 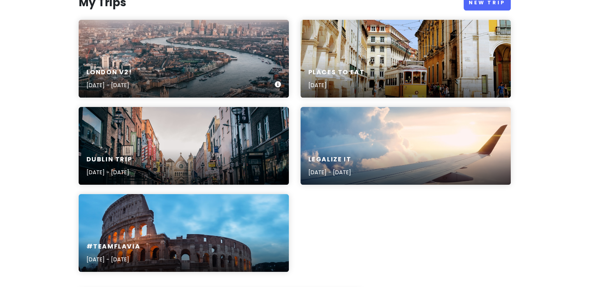 I want to click on h6: Dublin Trip, so click(x=109, y=160).